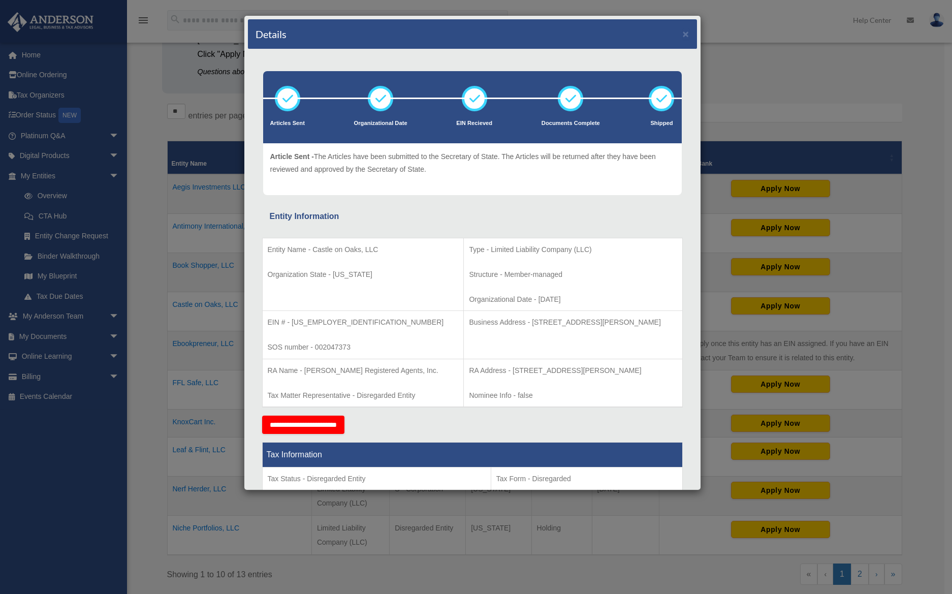  What do you see at coordinates (472, 216) in the screenshot?
I see `div: Entity Information` at bounding box center [472, 216].